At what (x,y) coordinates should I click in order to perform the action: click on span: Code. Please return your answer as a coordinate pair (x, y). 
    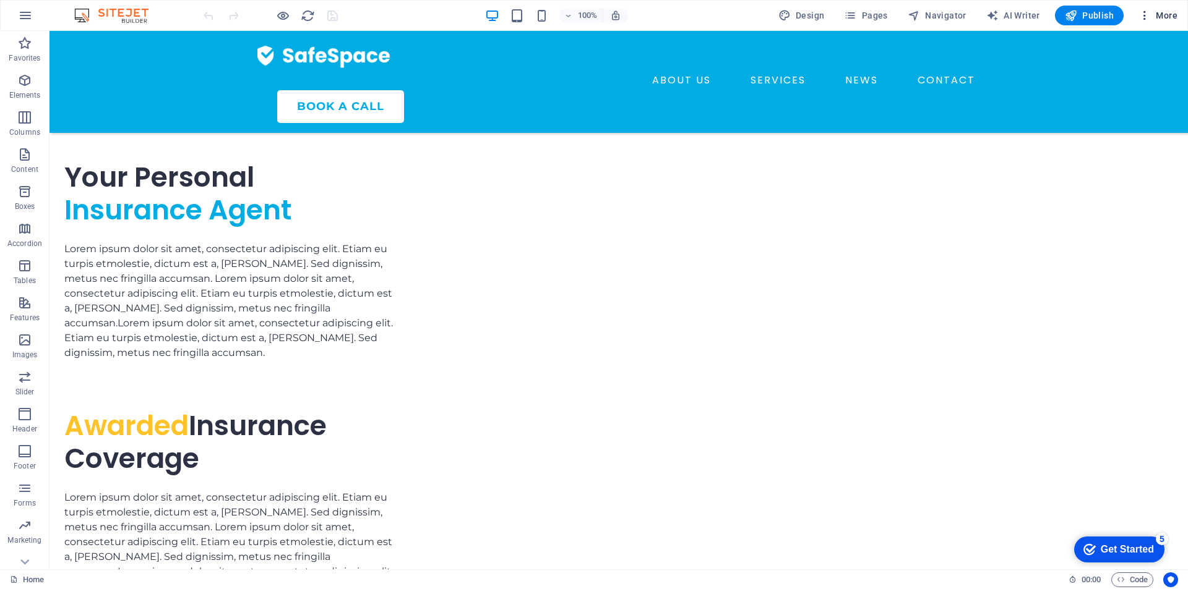
    Looking at the image, I should click on (1132, 580).